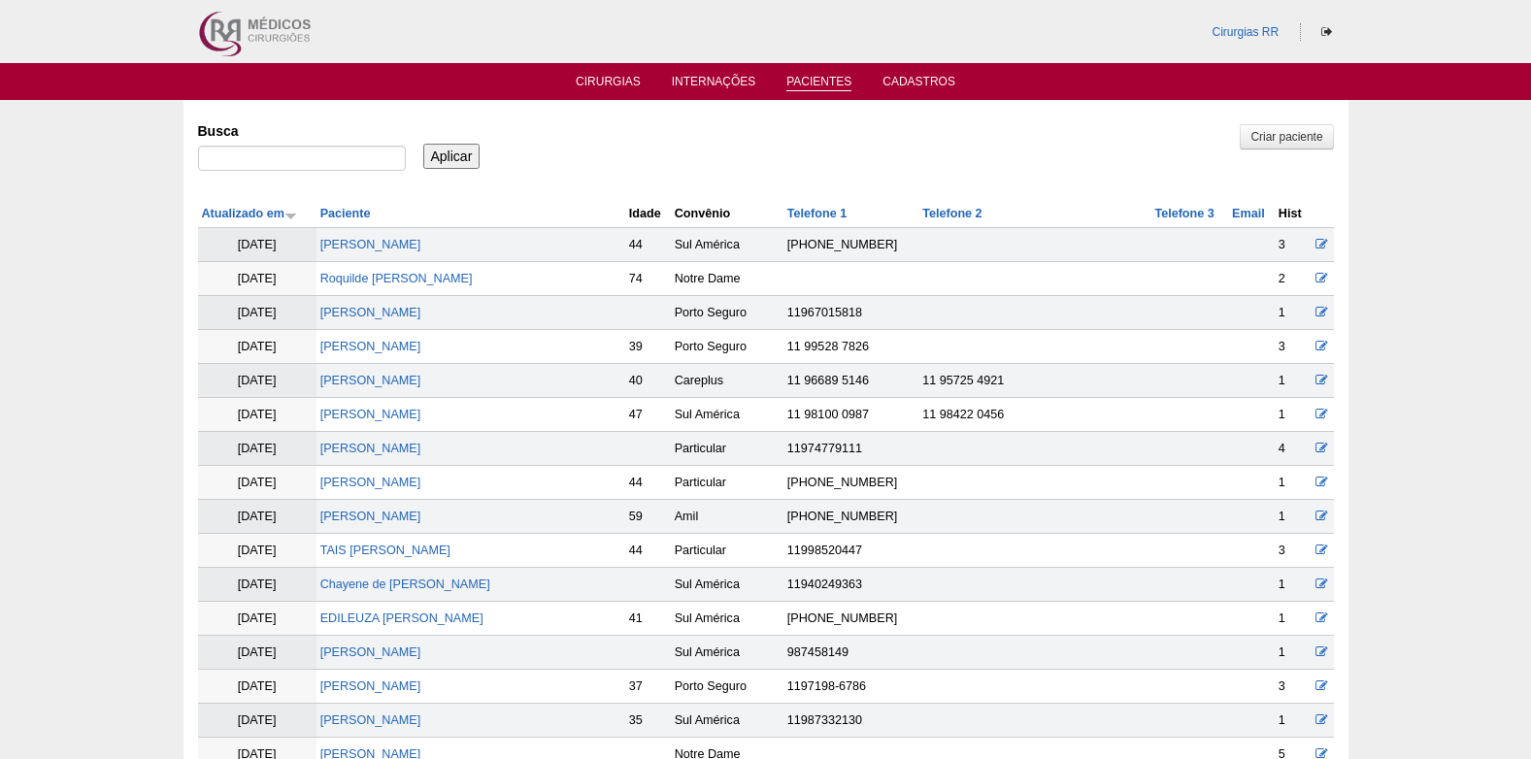 This screenshot has width=1531, height=759. I want to click on td: 40, so click(648, 381).